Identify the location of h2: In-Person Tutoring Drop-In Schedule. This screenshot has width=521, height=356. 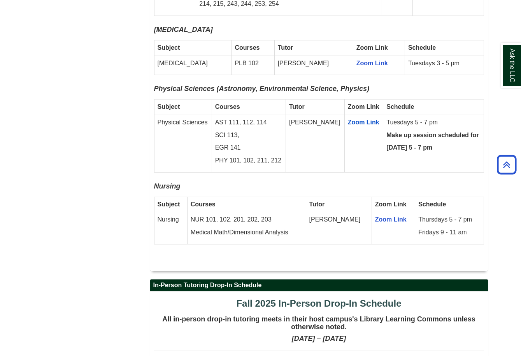
(319, 285).